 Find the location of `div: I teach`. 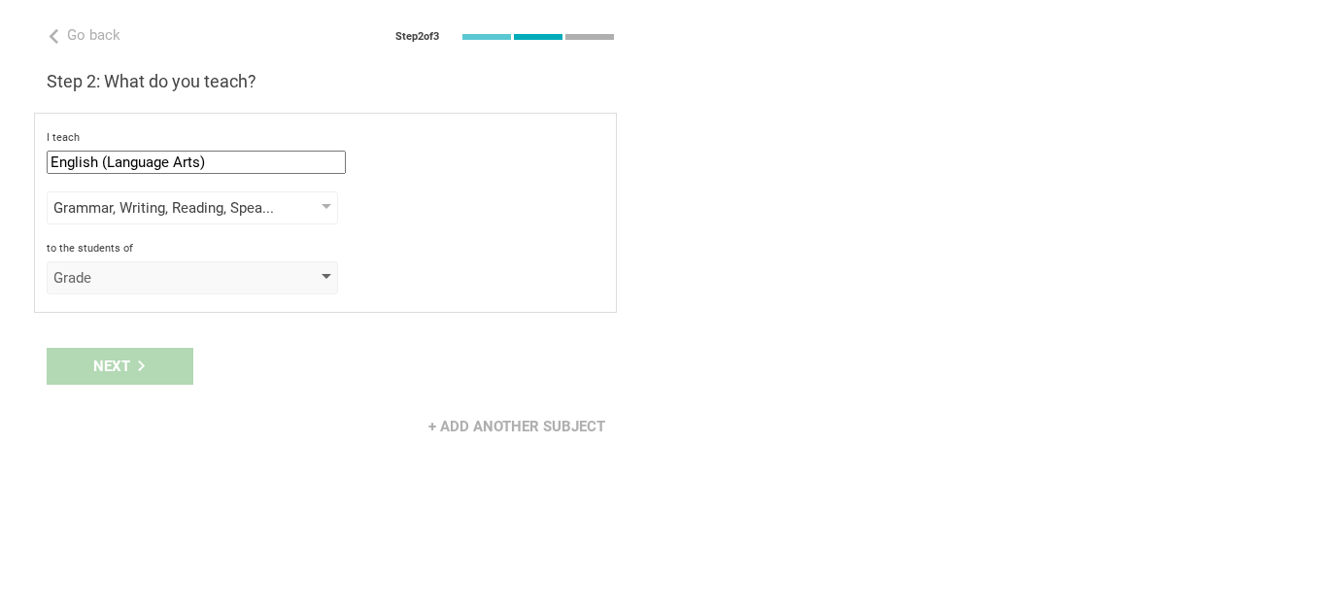

div: I teach is located at coordinates (325, 138).